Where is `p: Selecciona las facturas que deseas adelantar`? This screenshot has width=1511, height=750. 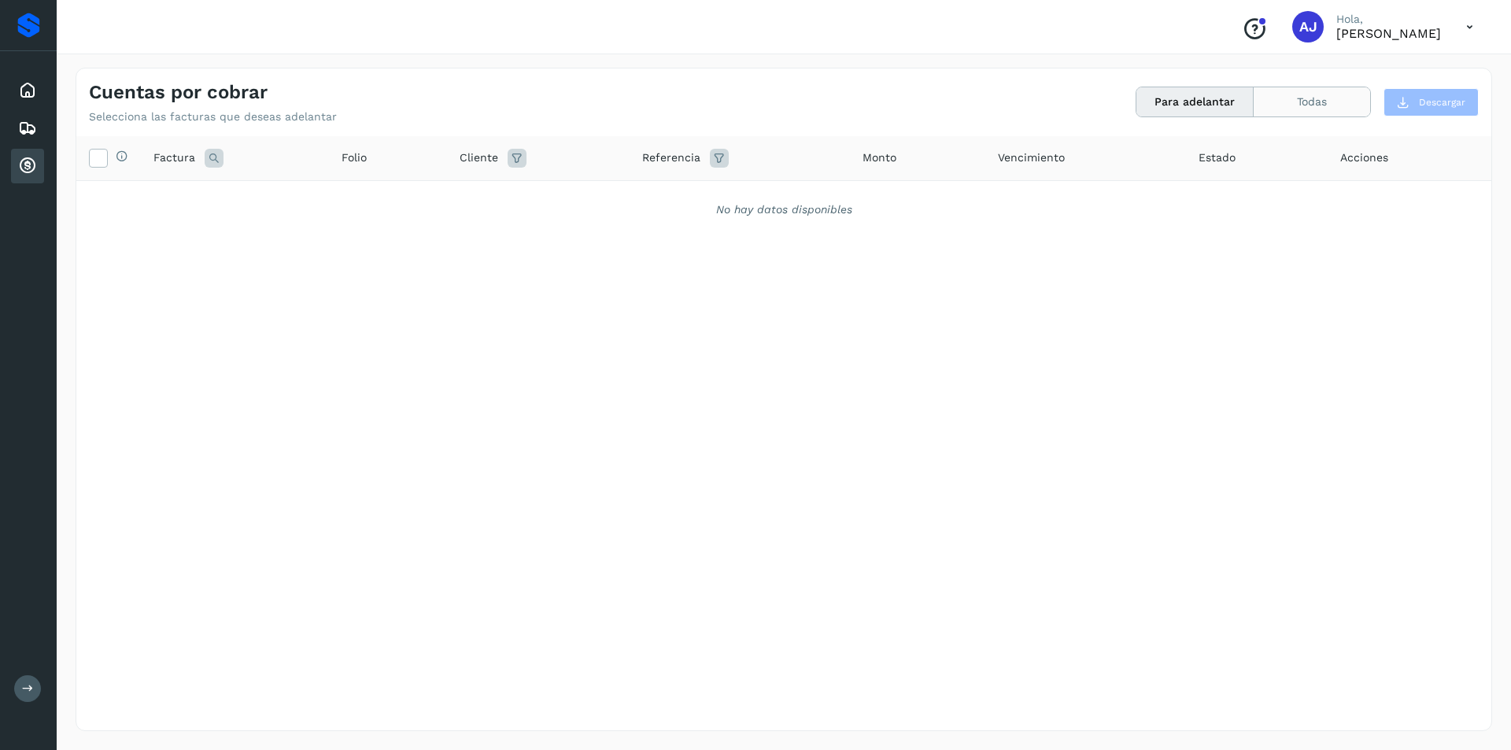
p: Selecciona las facturas que deseas adelantar is located at coordinates (213, 116).